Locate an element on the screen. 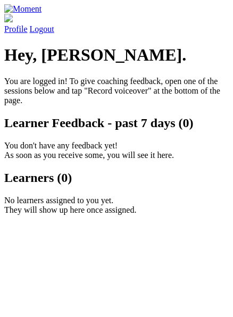 The image size is (233, 317). a: Profile is located at coordinates (116, 23).